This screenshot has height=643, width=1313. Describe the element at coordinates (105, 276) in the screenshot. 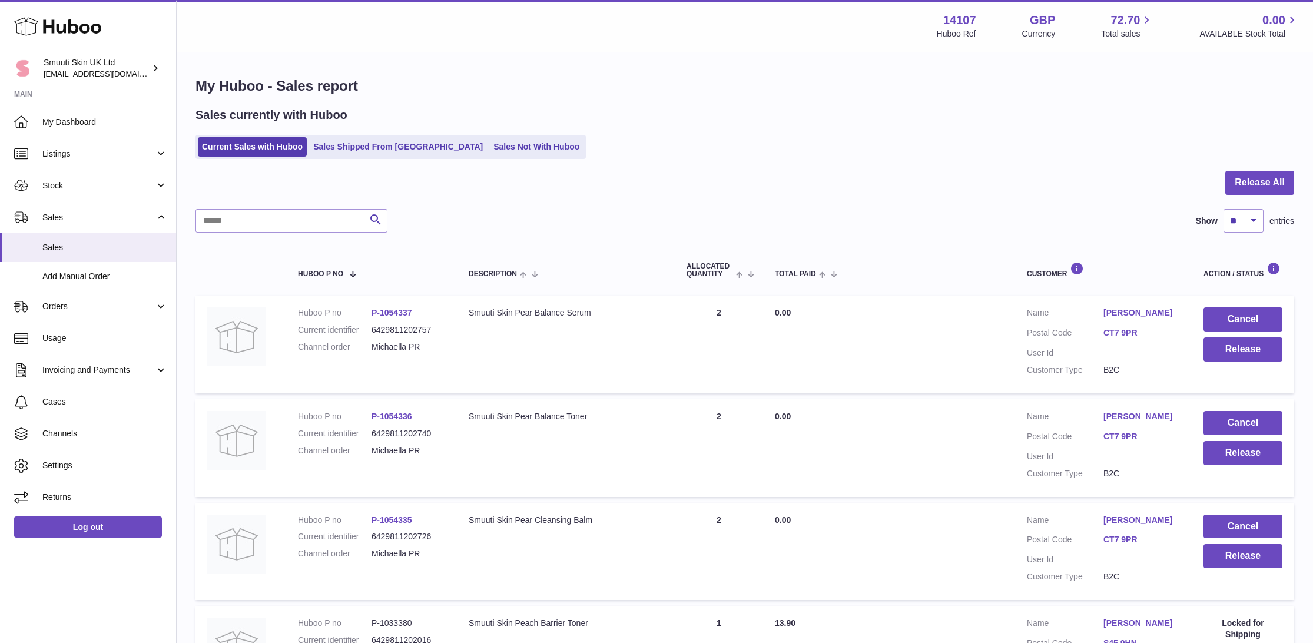

I see `span: Add Manual Order` at that location.